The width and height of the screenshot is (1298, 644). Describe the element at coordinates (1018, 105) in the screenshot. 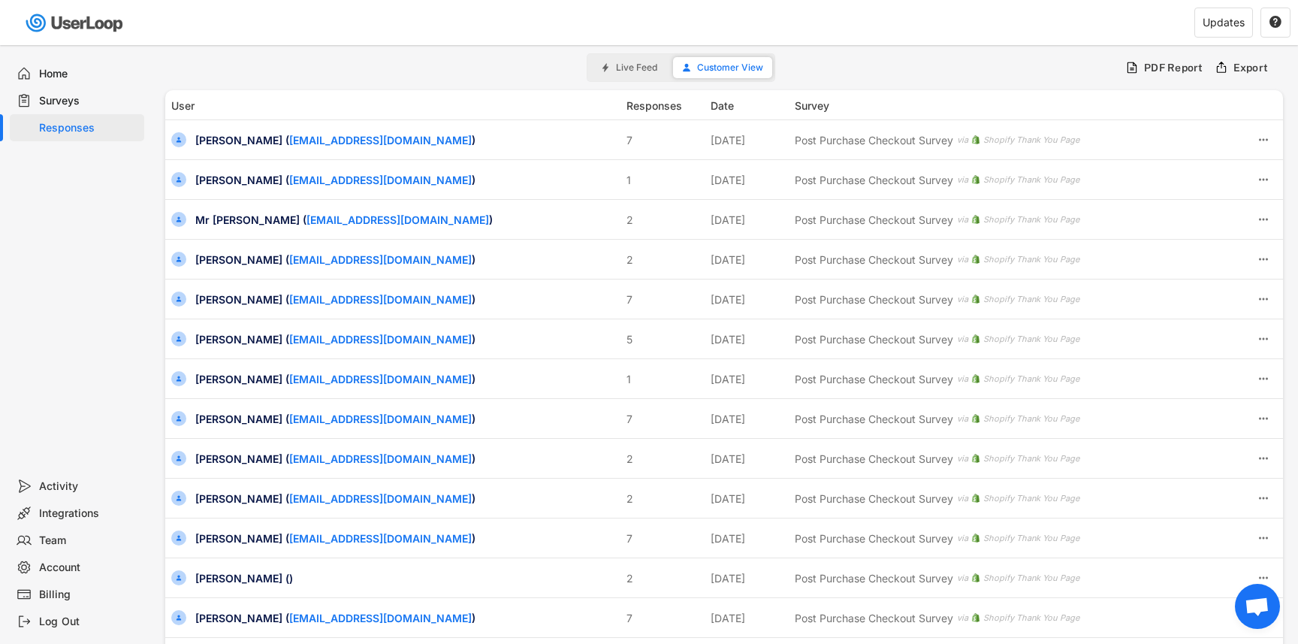

I see `div: Survey` at that location.